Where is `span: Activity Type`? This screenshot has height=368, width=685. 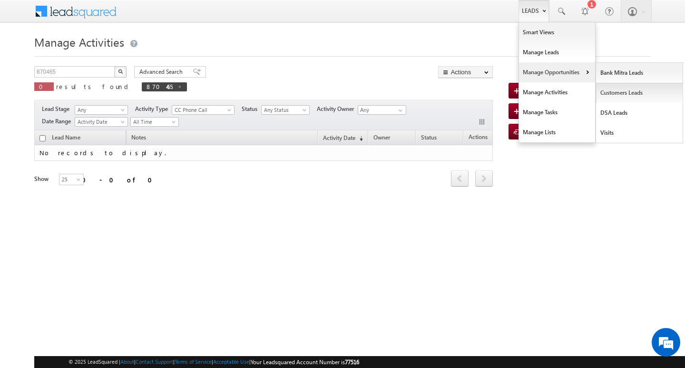
span: Activity Type is located at coordinates (153, 109).